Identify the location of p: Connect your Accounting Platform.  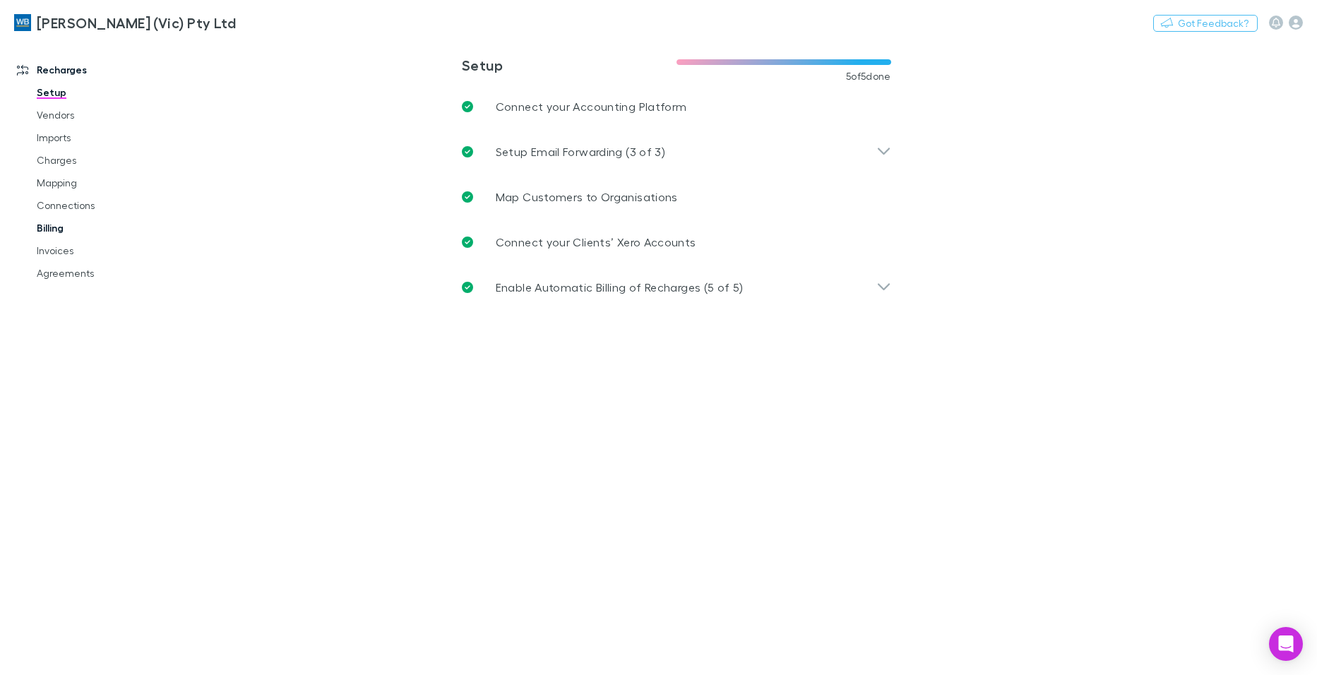
(591, 107).